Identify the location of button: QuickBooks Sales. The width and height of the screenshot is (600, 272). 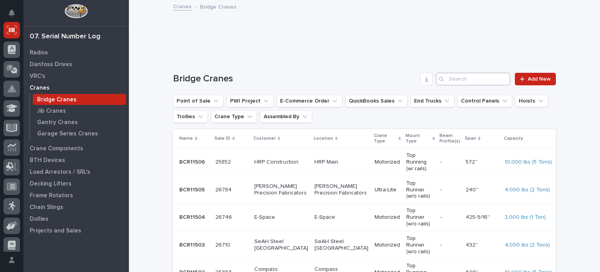
(376, 101).